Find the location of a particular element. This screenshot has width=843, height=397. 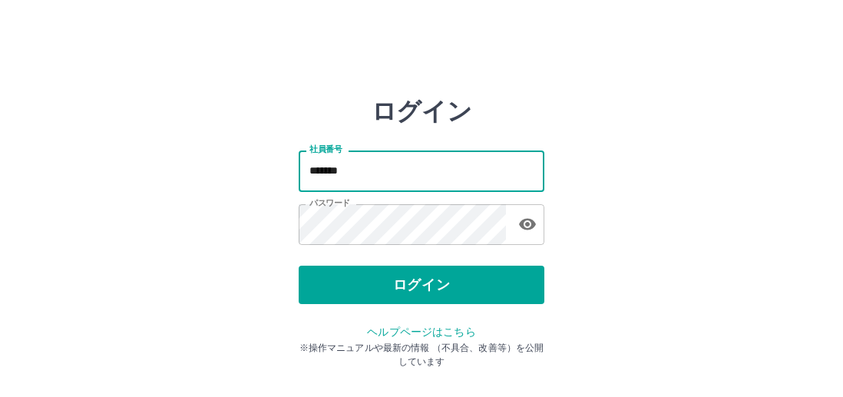

p: ※操作マニュアルや最新の情報 （不具合、改善等）を公開しています is located at coordinates (421, 355).